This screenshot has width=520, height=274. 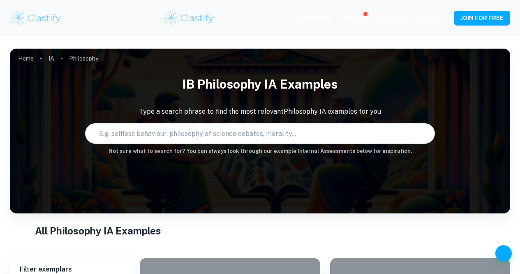 What do you see at coordinates (482, 18) in the screenshot?
I see `button: JOIN FOR FREE` at bounding box center [482, 18].